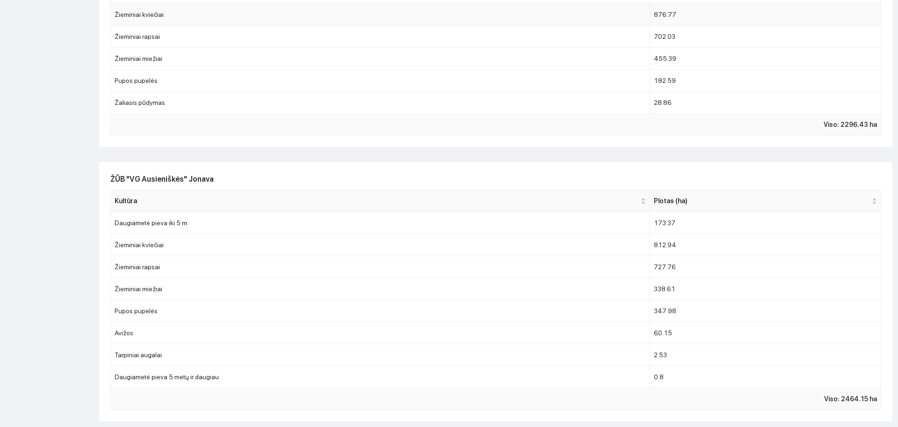 Image resolution: width=898 pixels, height=427 pixels. Describe the element at coordinates (766, 15) in the screenshot. I see `td: 876.77` at that location.